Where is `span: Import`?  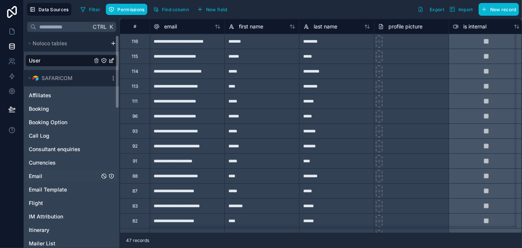
span: Import is located at coordinates (465, 9).